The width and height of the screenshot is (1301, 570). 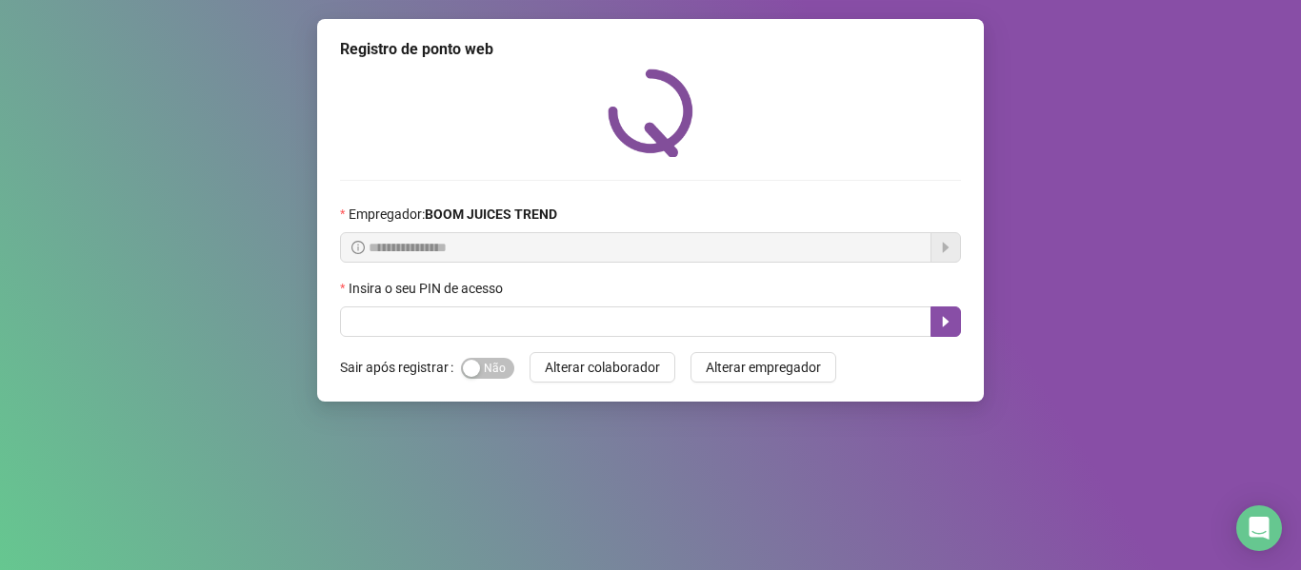 I want to click on div: Open Intercom Messenger, so click(x=1259, y=528).